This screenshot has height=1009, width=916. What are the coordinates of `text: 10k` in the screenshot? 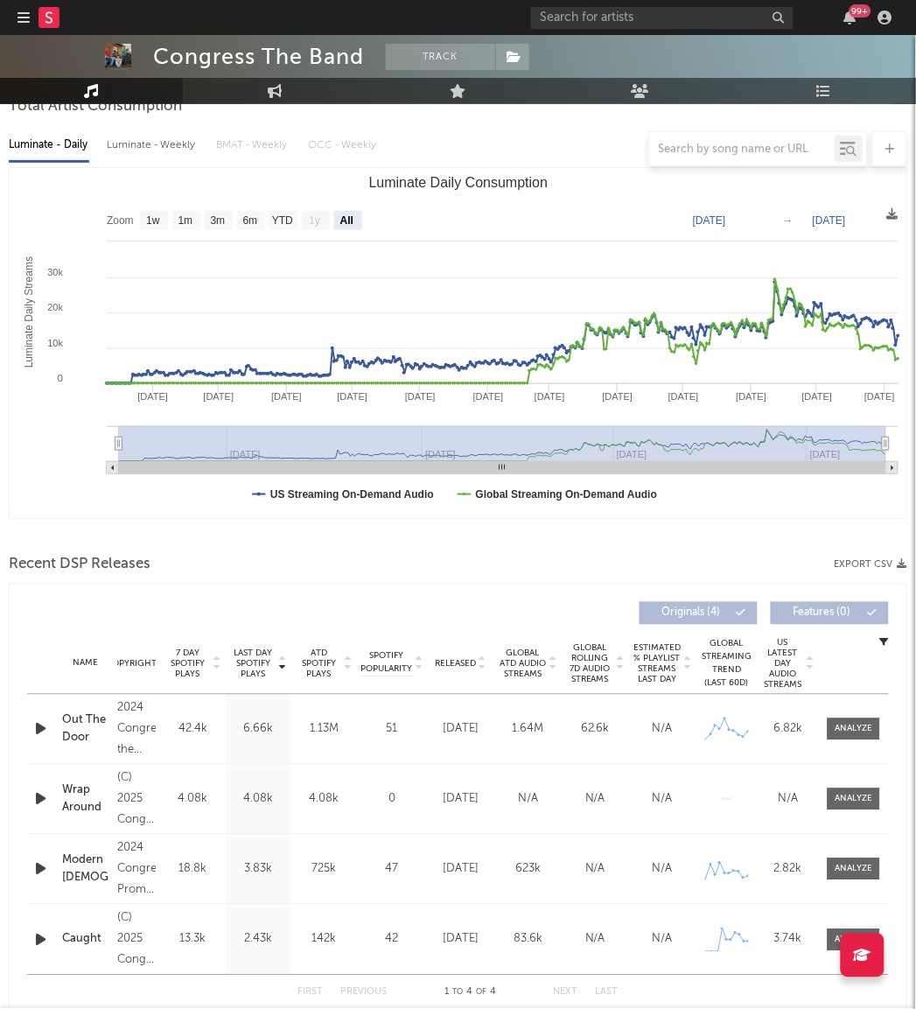 It's located at (55, 343).